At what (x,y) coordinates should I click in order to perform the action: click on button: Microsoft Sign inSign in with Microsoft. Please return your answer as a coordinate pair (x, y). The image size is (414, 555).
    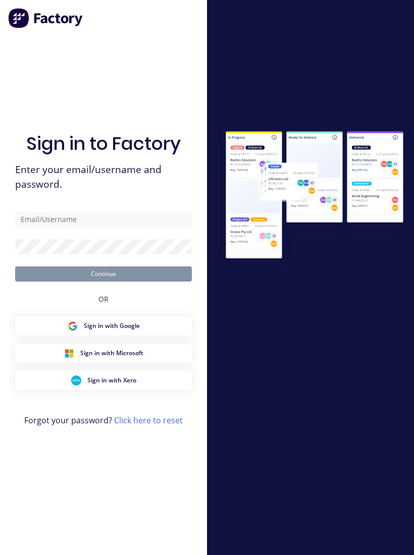
    Looking at the image, I should click on (103, 353).